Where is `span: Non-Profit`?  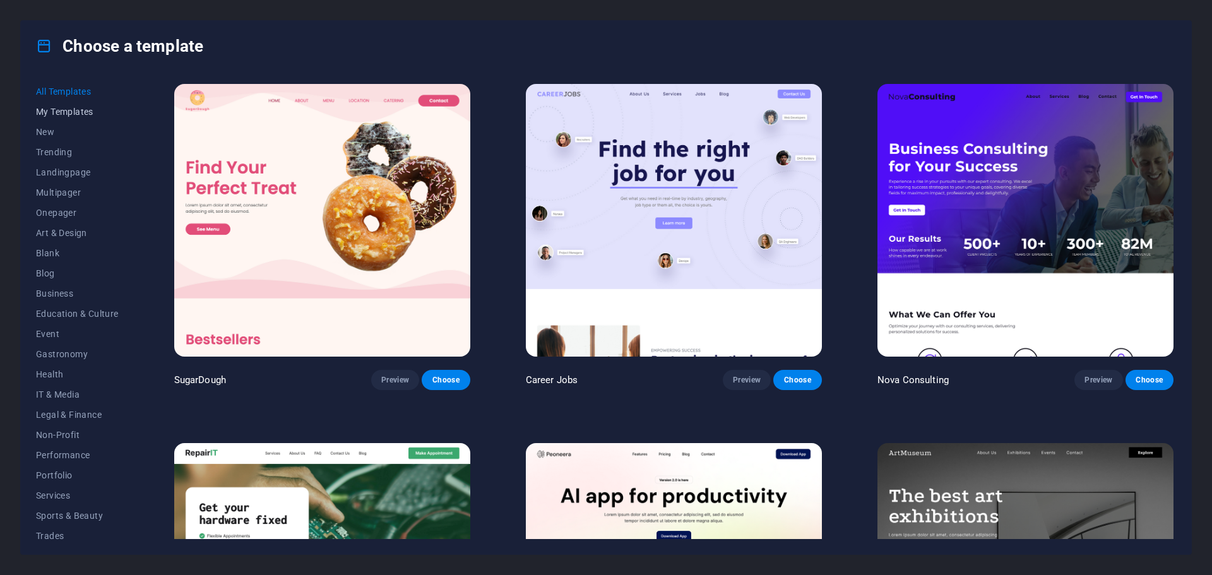
span: Non-Profit is located at coordinates (77, 435).